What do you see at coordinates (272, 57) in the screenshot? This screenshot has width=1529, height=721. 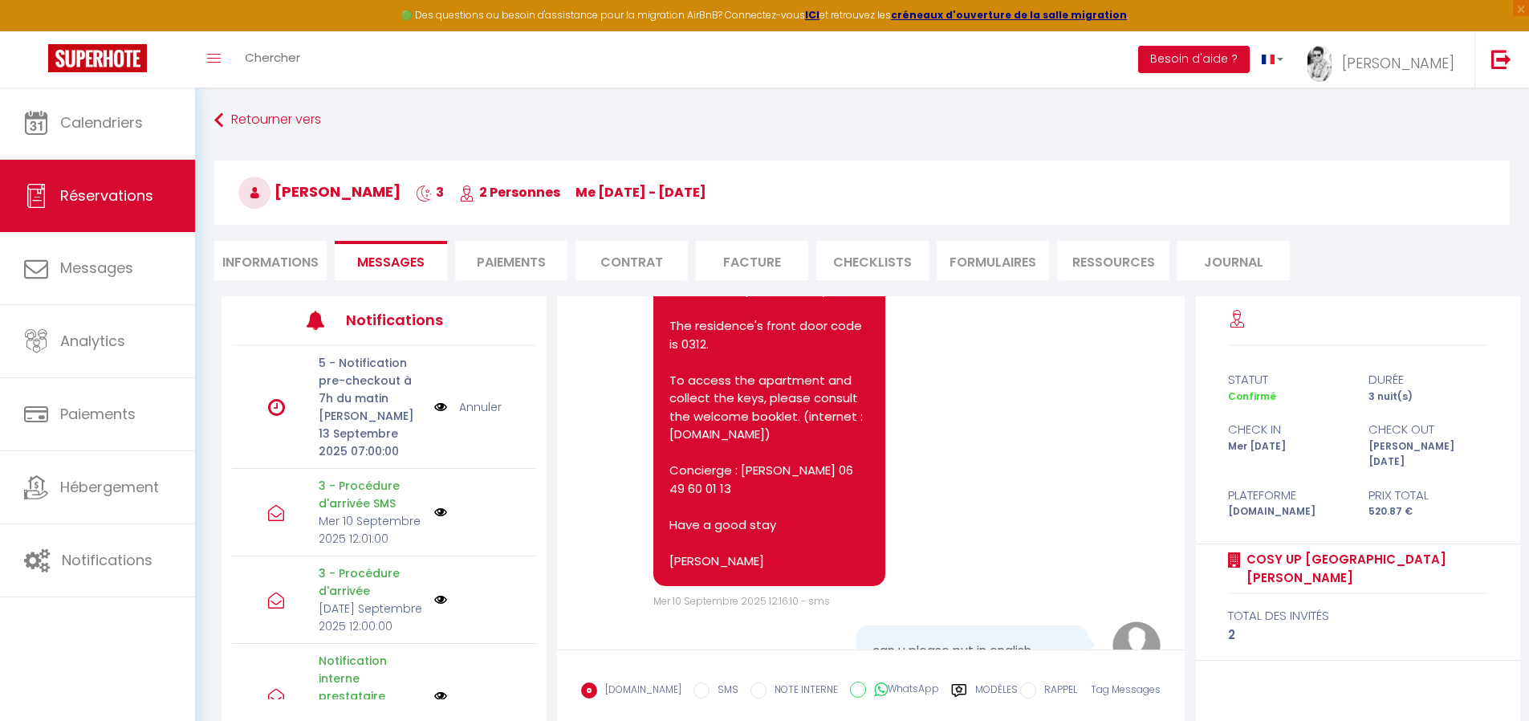 I see `span: Chercher` at bounding box center [272, 57].